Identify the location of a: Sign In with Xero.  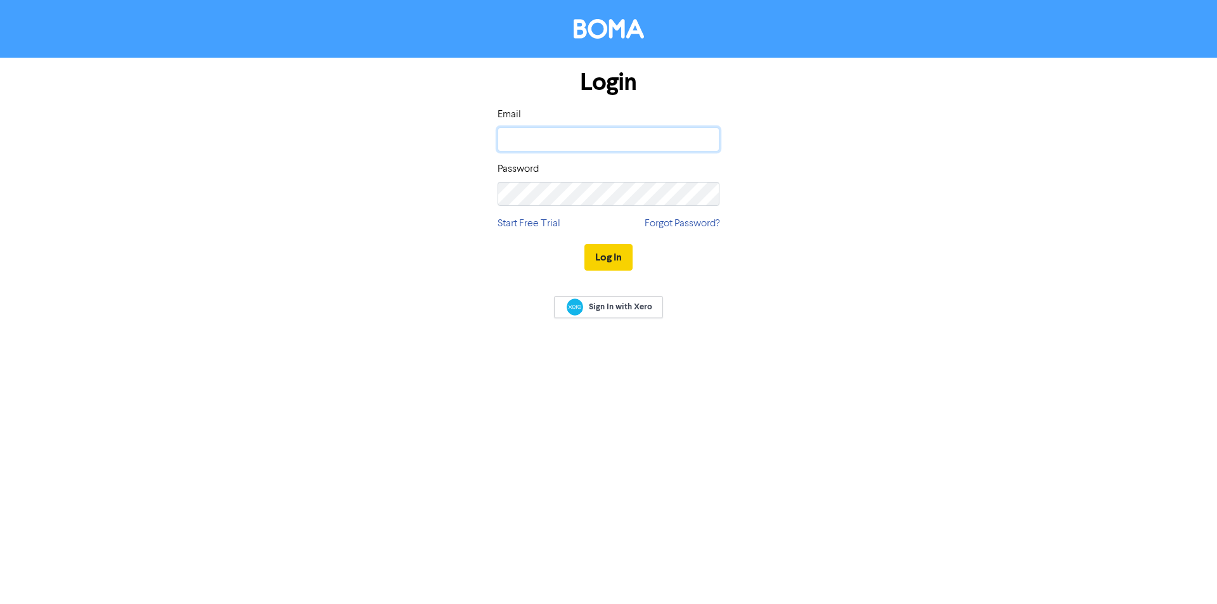
(608, 307).